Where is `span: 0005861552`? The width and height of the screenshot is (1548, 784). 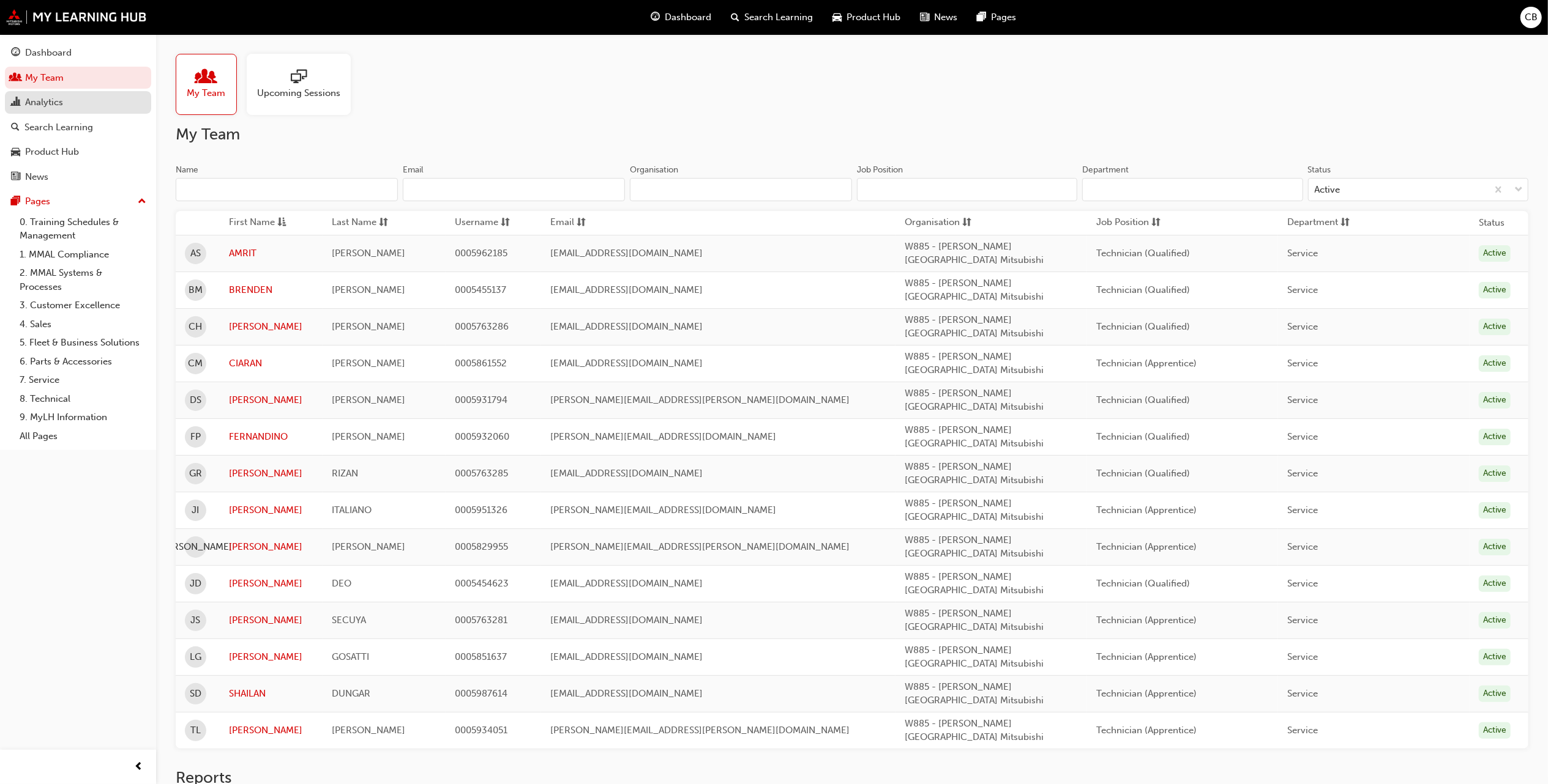
span: 0005861552 is located at coordinates (481, 363).